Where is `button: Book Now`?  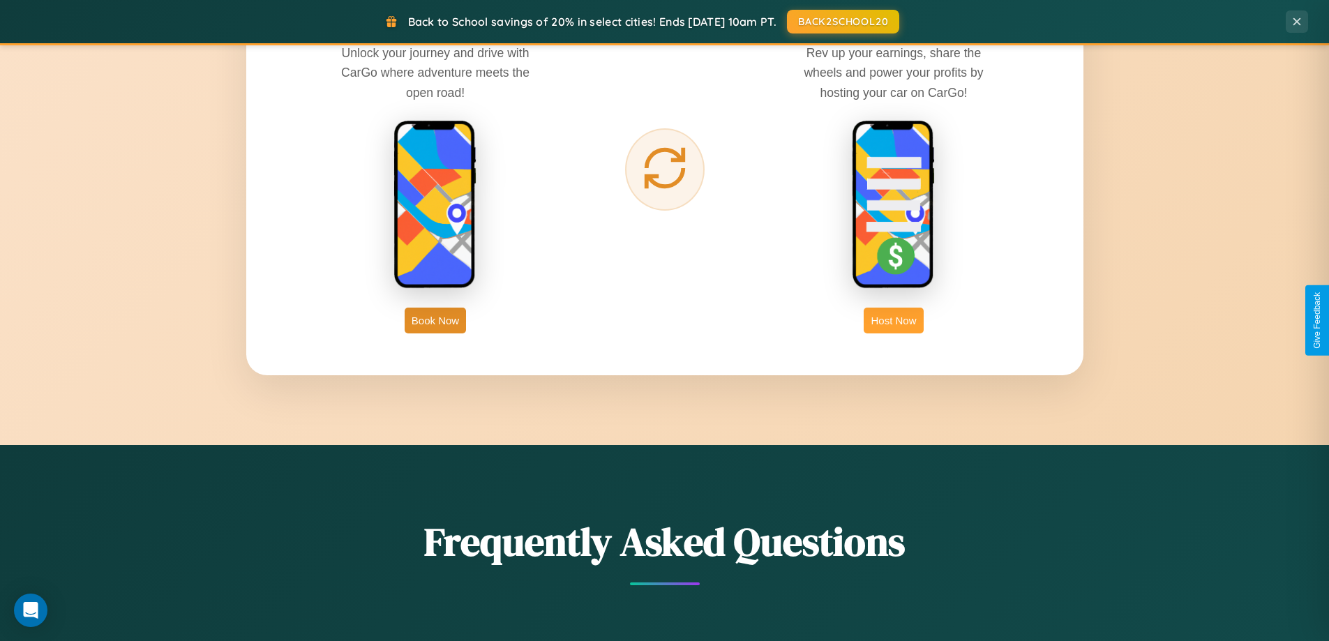 button: Book Now is located at coordinates (435, 320).